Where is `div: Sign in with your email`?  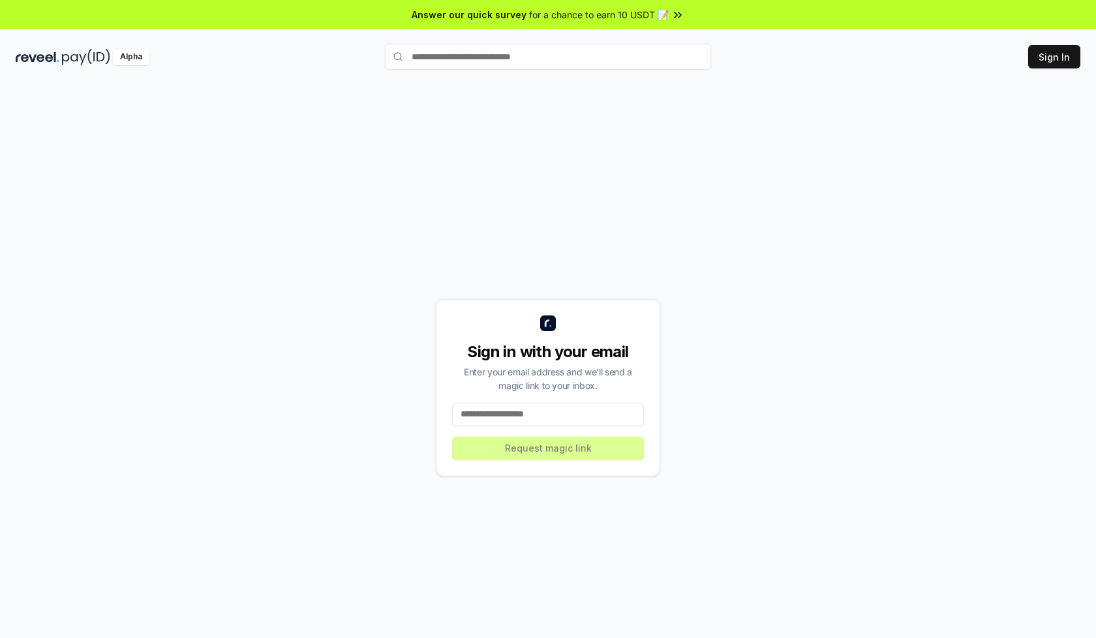
div: Sign in with your email is located at coordinates (548, 352).